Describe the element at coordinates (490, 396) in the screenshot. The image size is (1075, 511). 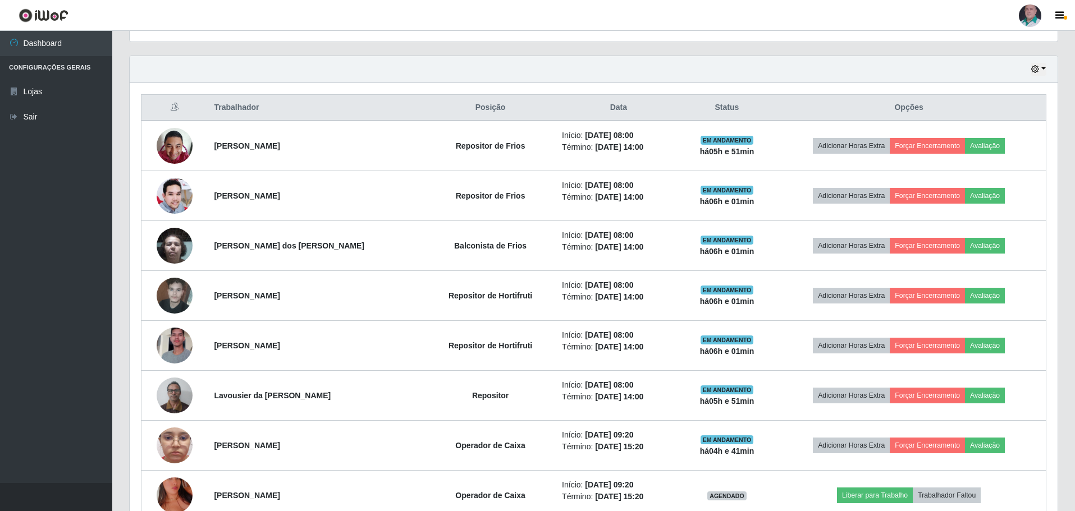
I see `strong: Repositor` at that location.